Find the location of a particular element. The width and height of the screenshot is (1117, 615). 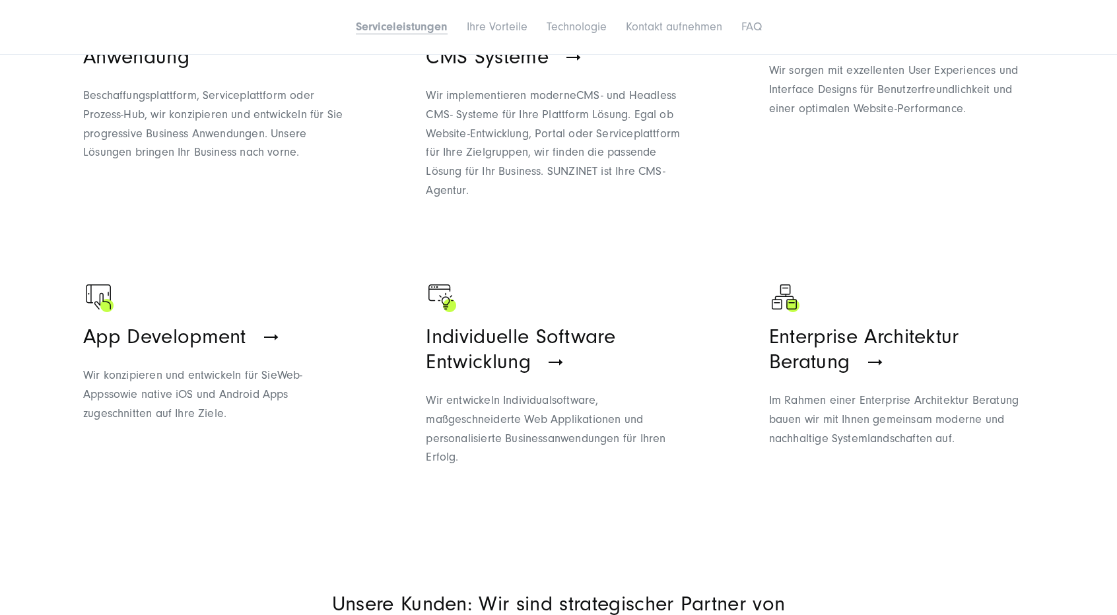

p: Beschaffungsplattform, Serviceplattform oder Prozess-Hub, w is located at coordinates (215, 124).